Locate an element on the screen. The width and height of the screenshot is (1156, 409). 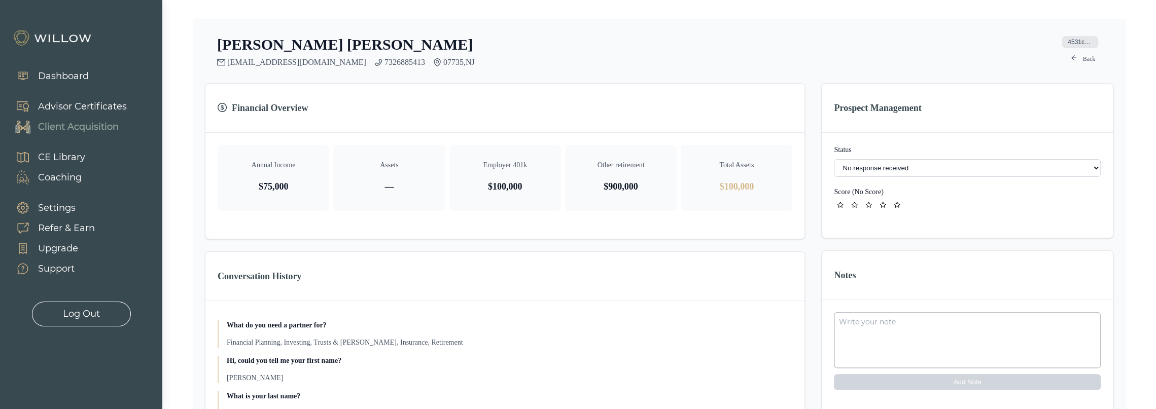
span: arrow-left is located at coordinates (1074, 59).